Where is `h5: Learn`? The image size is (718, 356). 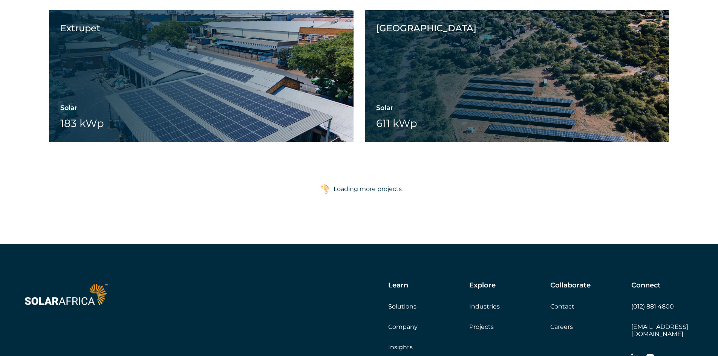
h5: Learn is located at coordinates (398, 286).